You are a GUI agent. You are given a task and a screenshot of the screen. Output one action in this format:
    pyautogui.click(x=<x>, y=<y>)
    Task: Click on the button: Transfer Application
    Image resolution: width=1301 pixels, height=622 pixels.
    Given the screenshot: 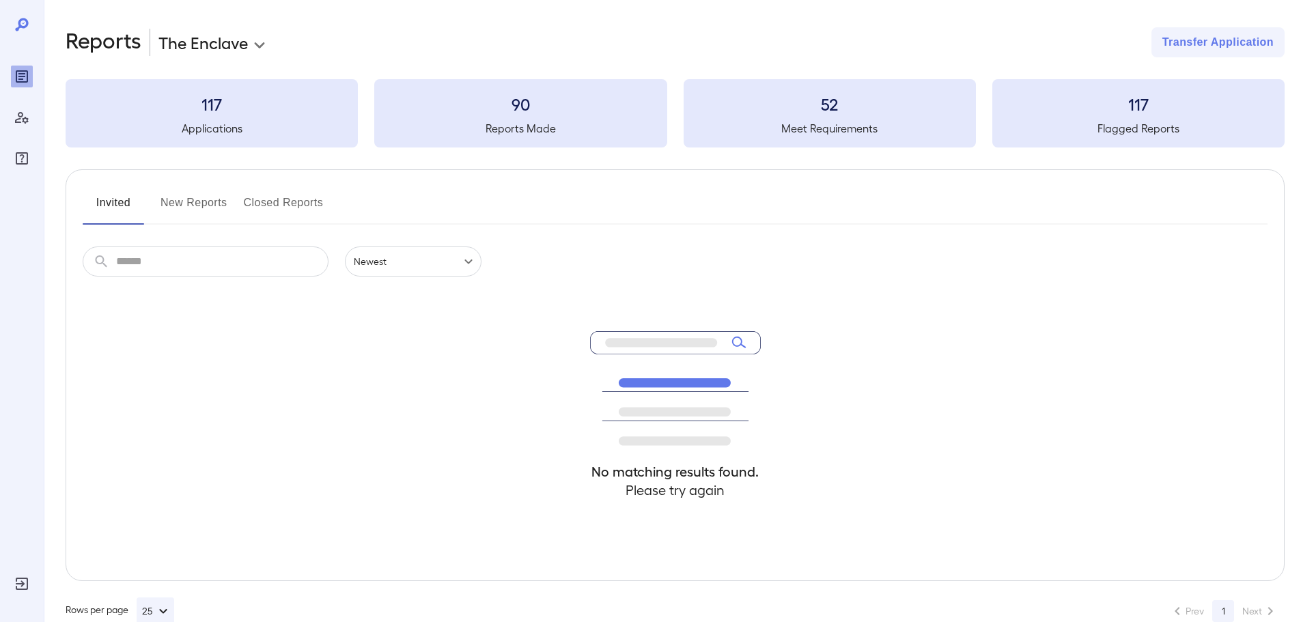 What is the action you would take?
    pyautogui.click(x=1217, y=42)
    